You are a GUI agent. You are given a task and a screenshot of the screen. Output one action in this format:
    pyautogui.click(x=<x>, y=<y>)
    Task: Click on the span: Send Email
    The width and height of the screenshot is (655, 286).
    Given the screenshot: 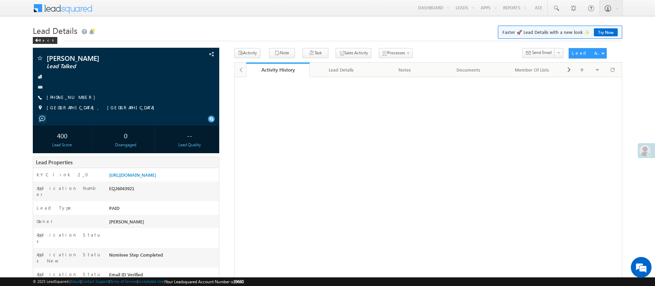 What is the action you would take?
    pyautogui.click(x=542, y=52)
    